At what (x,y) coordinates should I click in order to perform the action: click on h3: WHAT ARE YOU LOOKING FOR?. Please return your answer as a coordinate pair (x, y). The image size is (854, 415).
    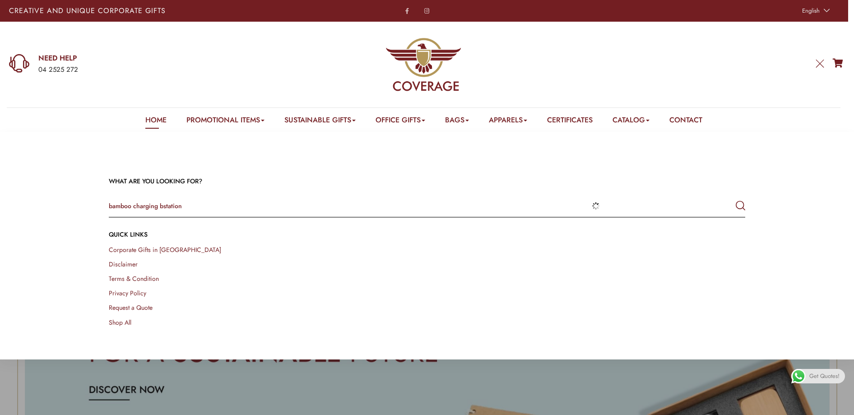
    Looking at the image, I should click on (427, 181).